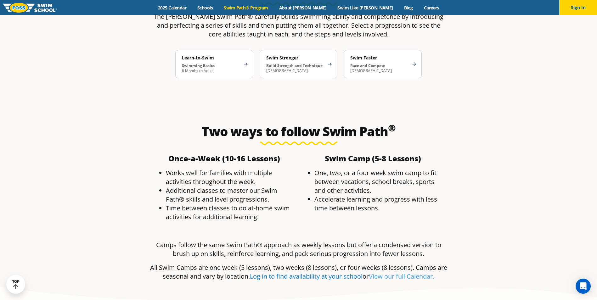  What do you see at coordinates (299, 250) in the screenshot?
I see `p: Camps follow the same Swim Path® approach as weekly lessons but offer a condensed version to brus...` at bounding box center [299, 250].